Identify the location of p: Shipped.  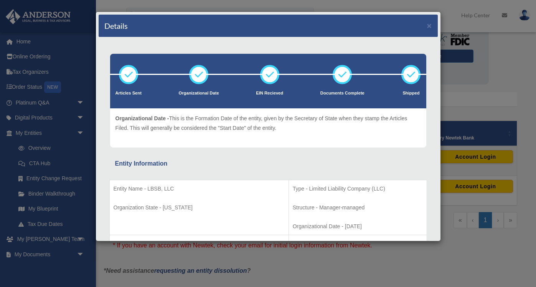
(411, 93).